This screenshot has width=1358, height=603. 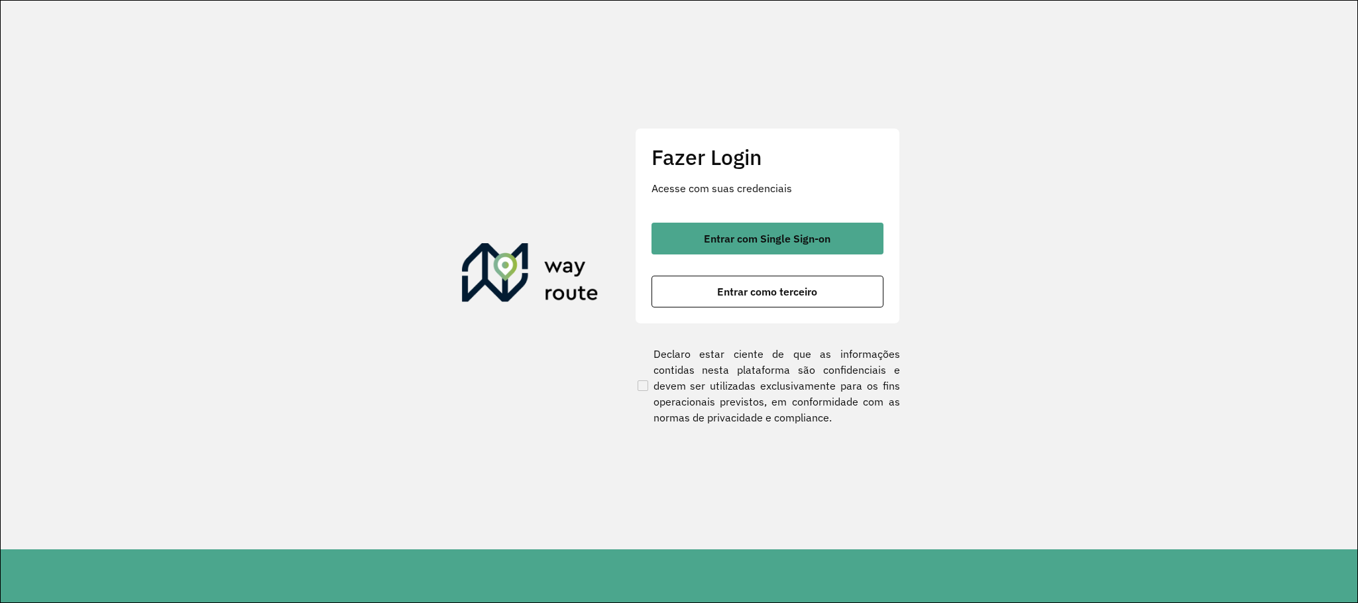 What do you see at coordinates (767, 292) in the screenshot?
I see `span: Entrar como terceiro` at bounding box center [767, 292].